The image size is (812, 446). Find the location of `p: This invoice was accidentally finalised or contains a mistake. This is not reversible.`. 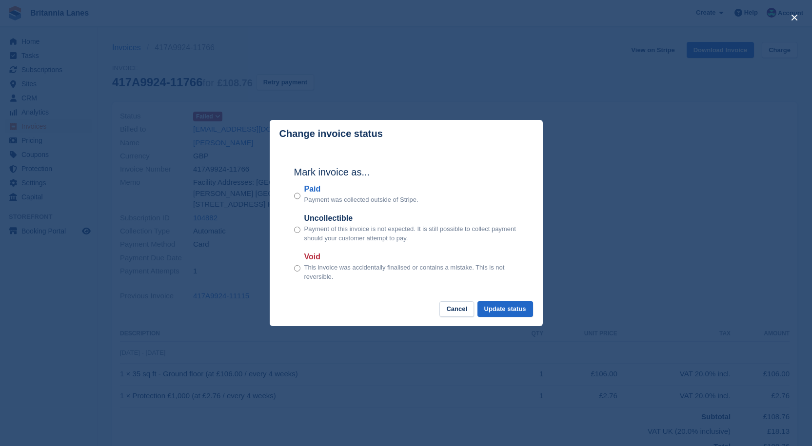

p: This invoice was accidentally finalised or contains a mistake. This is not reversible. is located at coordinates (411, 272).